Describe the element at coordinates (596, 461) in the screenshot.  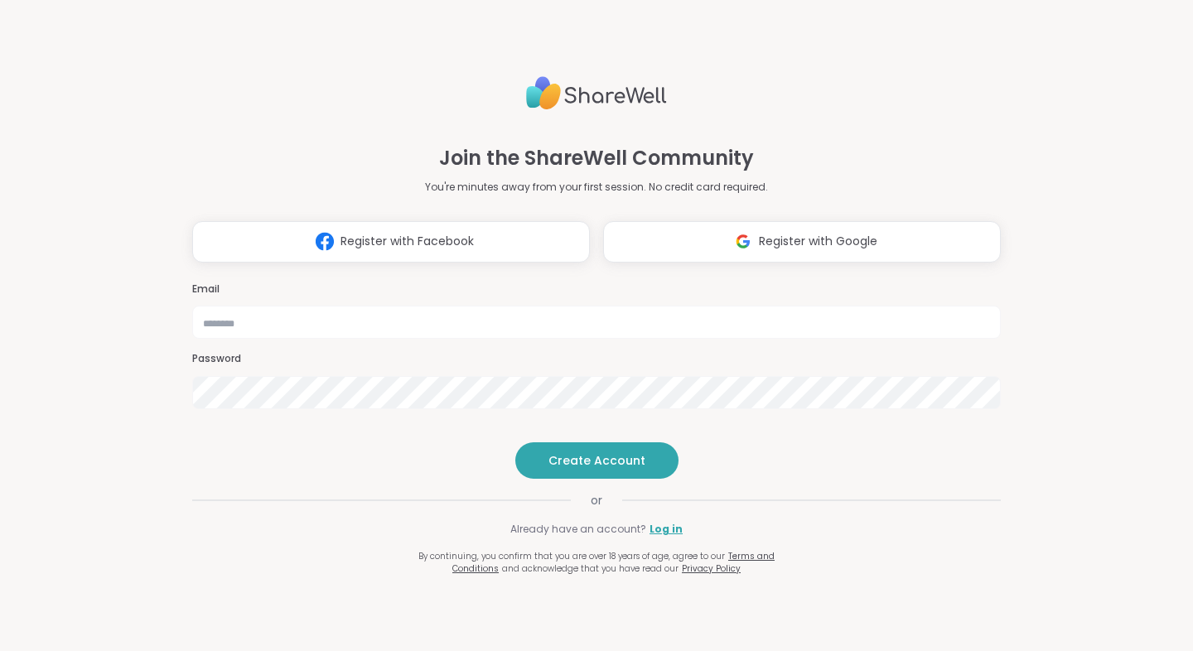
I see `button: Create Account` at that location.